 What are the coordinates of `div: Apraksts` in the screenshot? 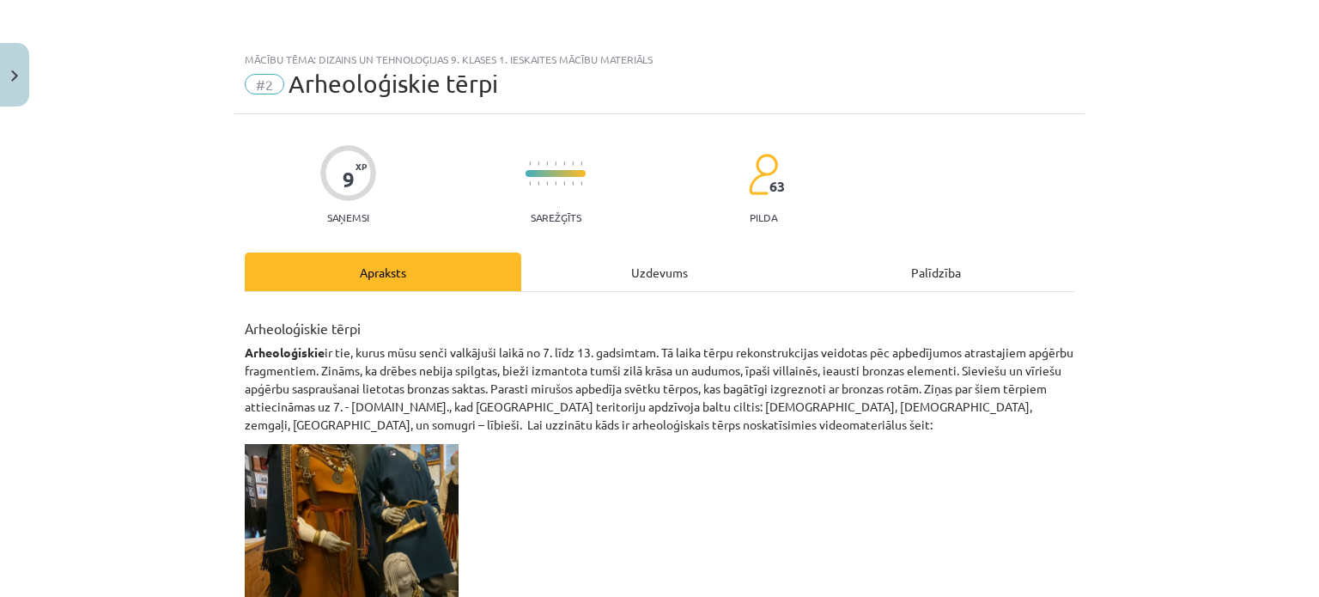 It's located at (383, 271).